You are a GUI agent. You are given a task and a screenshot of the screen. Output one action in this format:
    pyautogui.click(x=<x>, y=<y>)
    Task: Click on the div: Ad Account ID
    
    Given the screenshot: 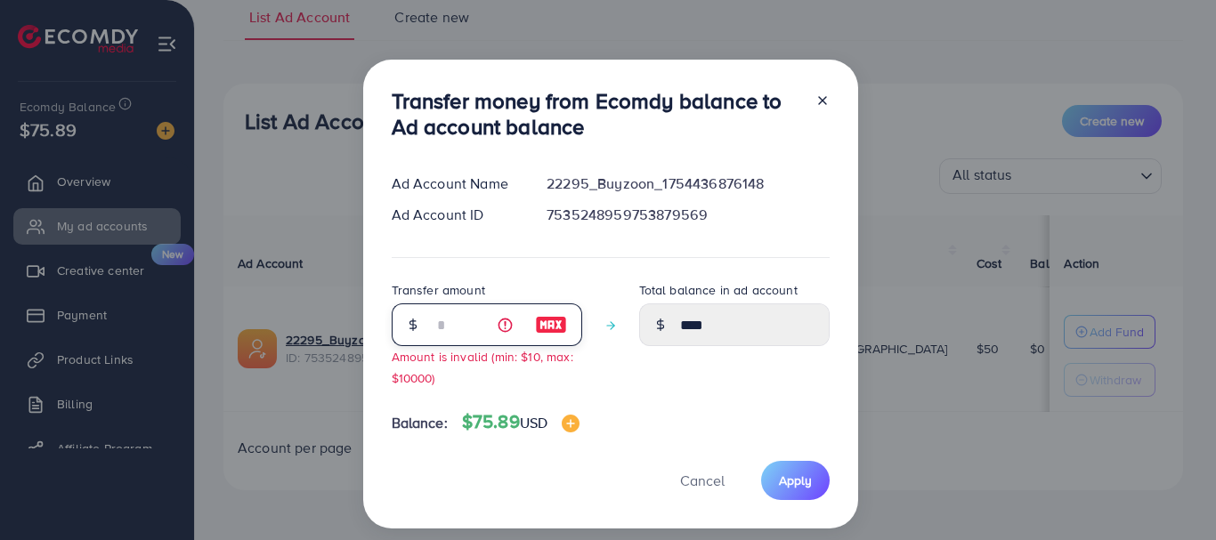 What is the action you would take?
    pyautogui.click(x=455, y=215)
    